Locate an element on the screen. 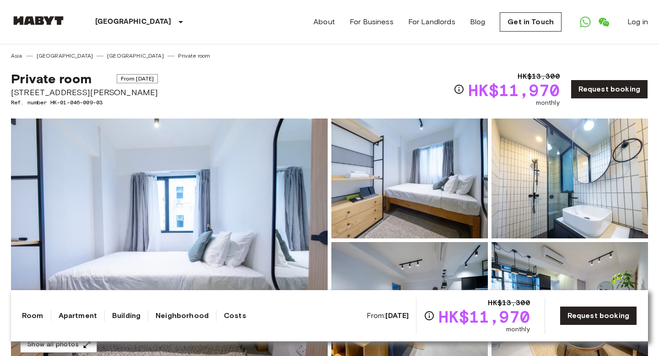  a: Private room is located at coordinates (194, 56).